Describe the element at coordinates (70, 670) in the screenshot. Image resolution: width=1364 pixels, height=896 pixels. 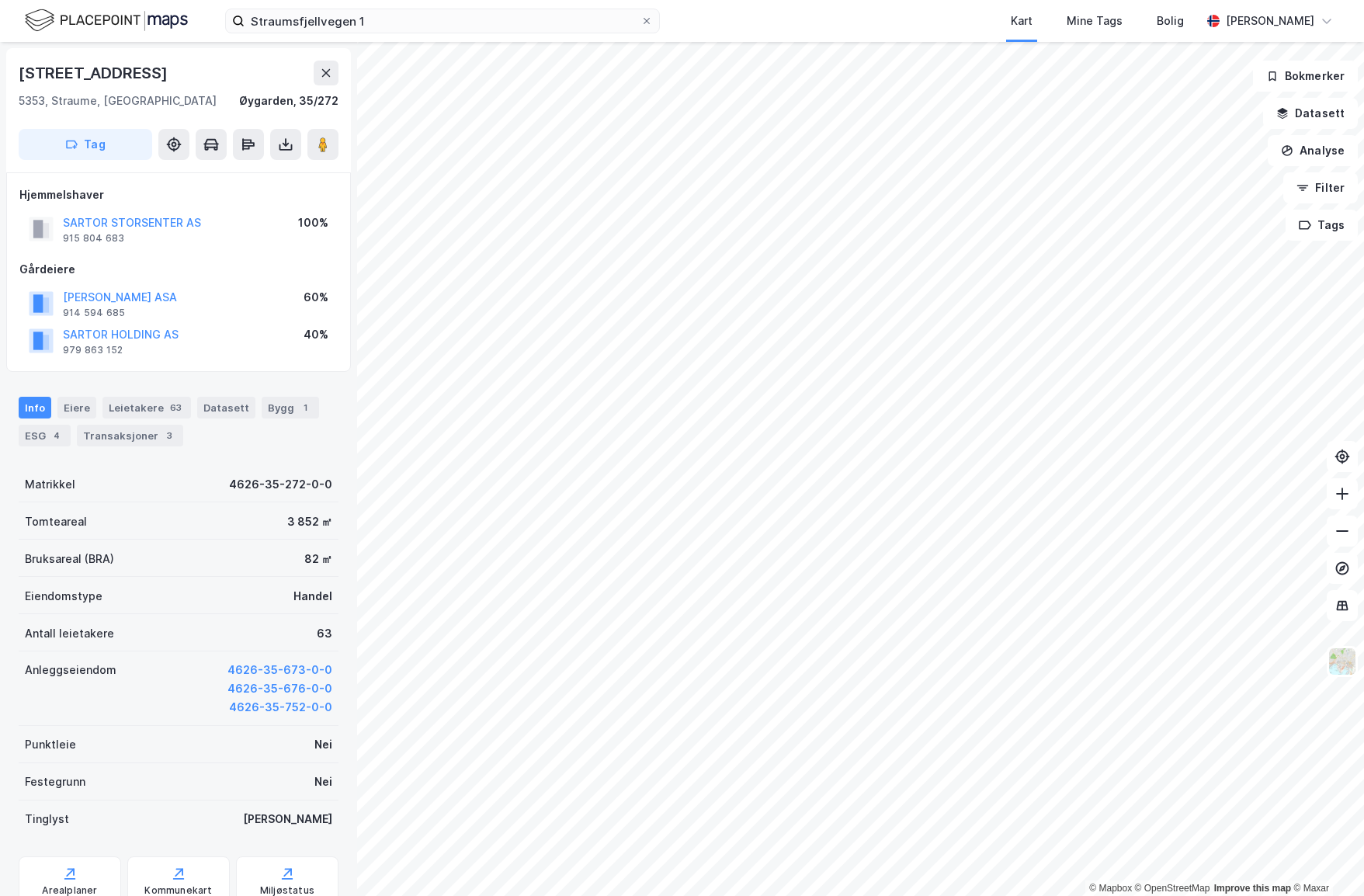
I see `div: Anleggseiendom` at that location.